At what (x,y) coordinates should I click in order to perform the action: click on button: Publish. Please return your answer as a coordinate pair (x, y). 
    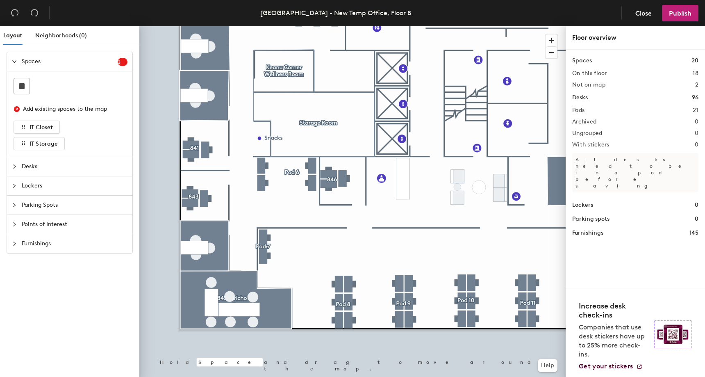
    Looking at the image, I should click on (680, 13).